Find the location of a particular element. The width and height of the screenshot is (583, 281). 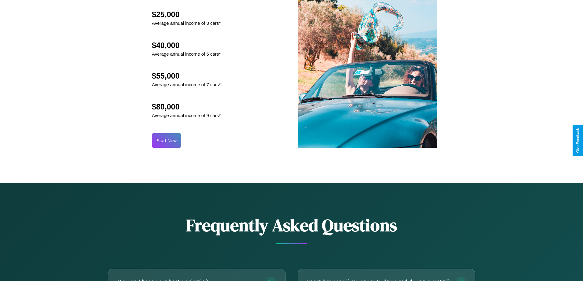

button: Start Now is located at coordinates (167, 141).